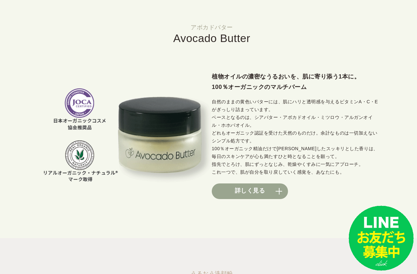 This screenshot has height=274, width=417. I want to click on p: 自然のままの黄色いバターには、肌にハリと透明感を与えるビタミンA・C・Eがぎっしり詰まっています。 ベースとなるのは、シアバター・アボカドオイル・ミツロウ・アルガンオイル・ホホバオイル。 どれも..., so click(295, 137).